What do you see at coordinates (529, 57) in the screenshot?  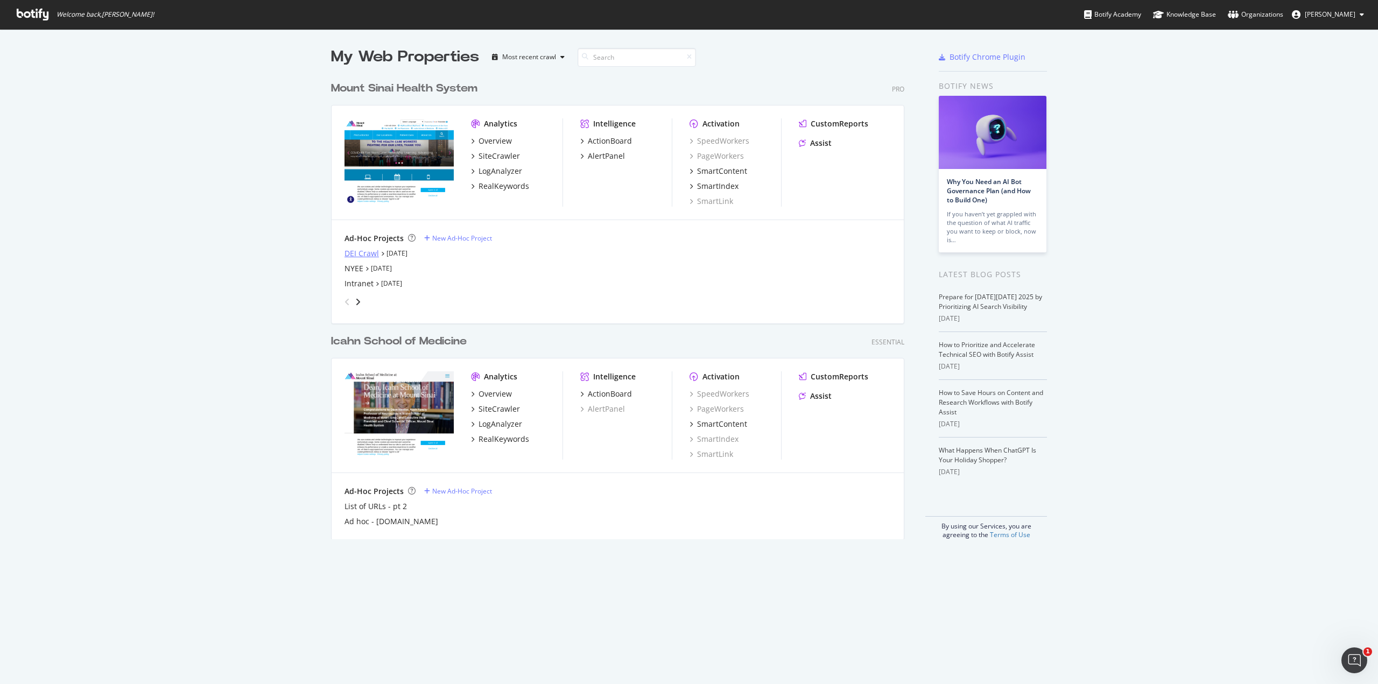 I see `div: Most recent crawl` at bounding box center [529, 57].